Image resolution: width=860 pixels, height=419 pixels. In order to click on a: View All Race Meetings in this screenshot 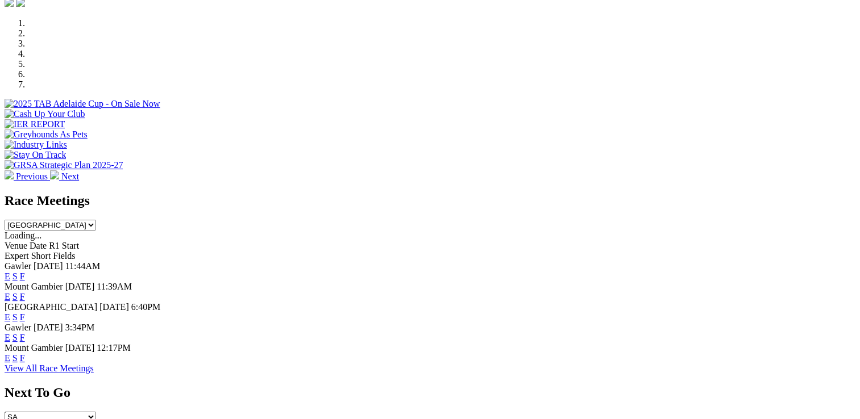, I will do `click(49, 368)`.